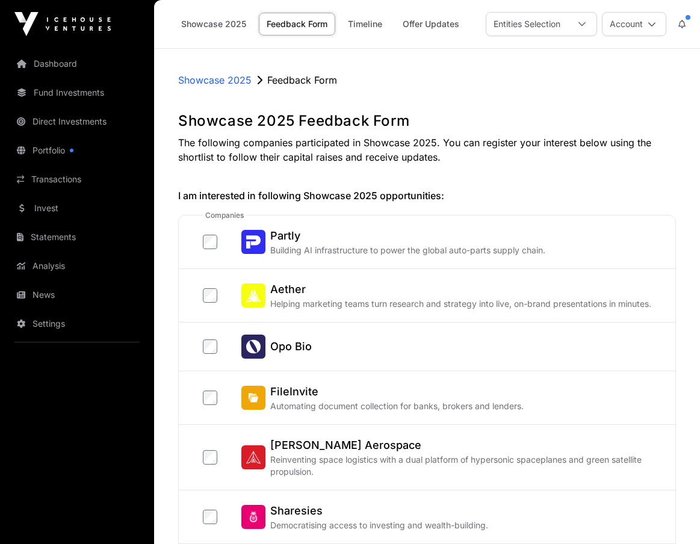 The width and height of the screenshot is (700, 544). I want to click on img: Sharesies, so click(253, 517).